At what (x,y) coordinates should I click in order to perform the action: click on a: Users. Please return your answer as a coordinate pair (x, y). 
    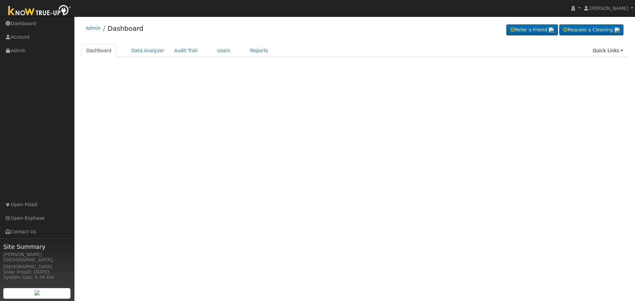
    Looking at the image, I should click on (224, 51).